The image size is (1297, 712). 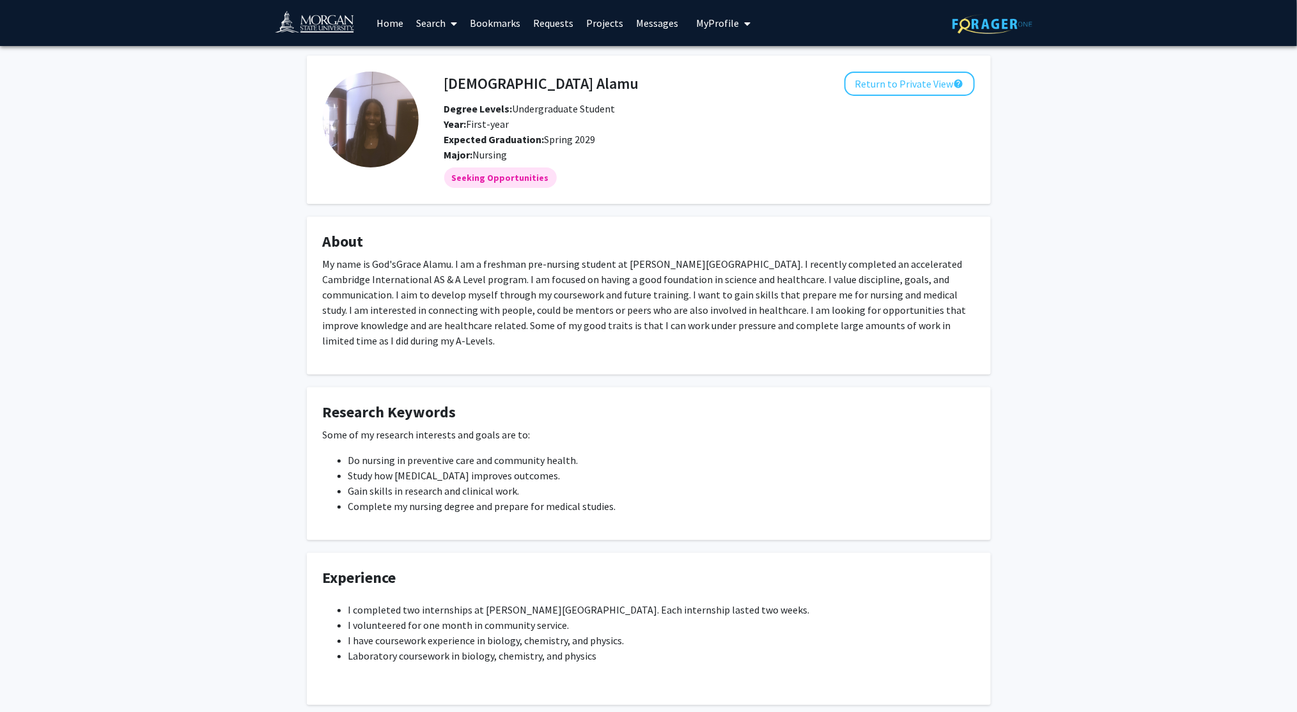 I want to click on span: Spring 2029, so click(x=520, y=139).